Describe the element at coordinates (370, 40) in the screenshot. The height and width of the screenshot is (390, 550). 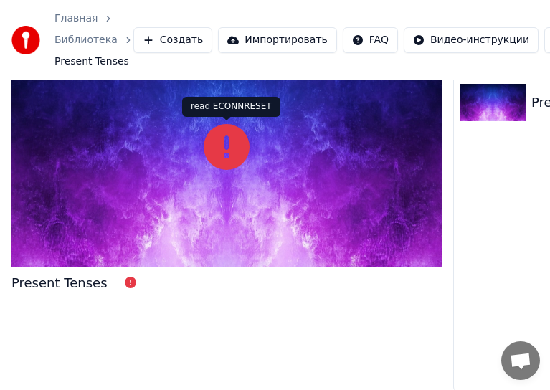
I see `button: FAQ` at that location.